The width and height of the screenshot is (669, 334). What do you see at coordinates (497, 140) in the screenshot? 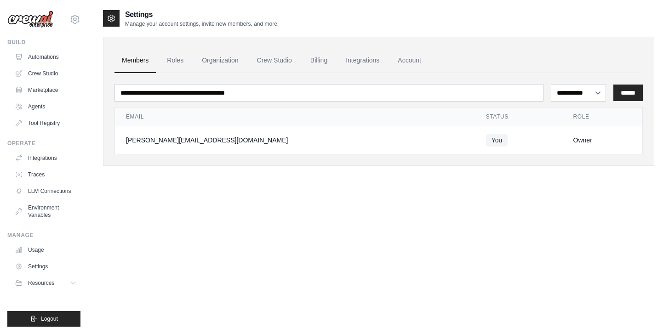
I see `span: You` at bounding box center [497, 140].